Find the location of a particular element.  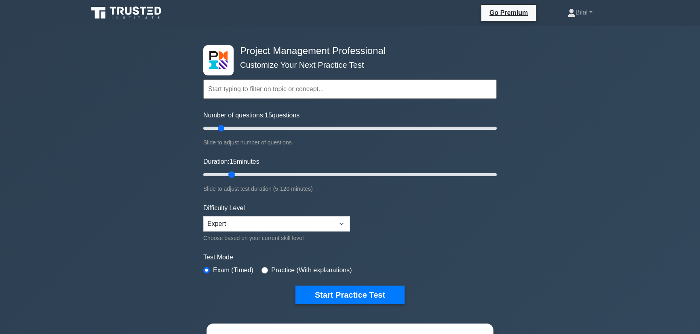

label: Practice (With explanations) is located at coordinates (311, 271).